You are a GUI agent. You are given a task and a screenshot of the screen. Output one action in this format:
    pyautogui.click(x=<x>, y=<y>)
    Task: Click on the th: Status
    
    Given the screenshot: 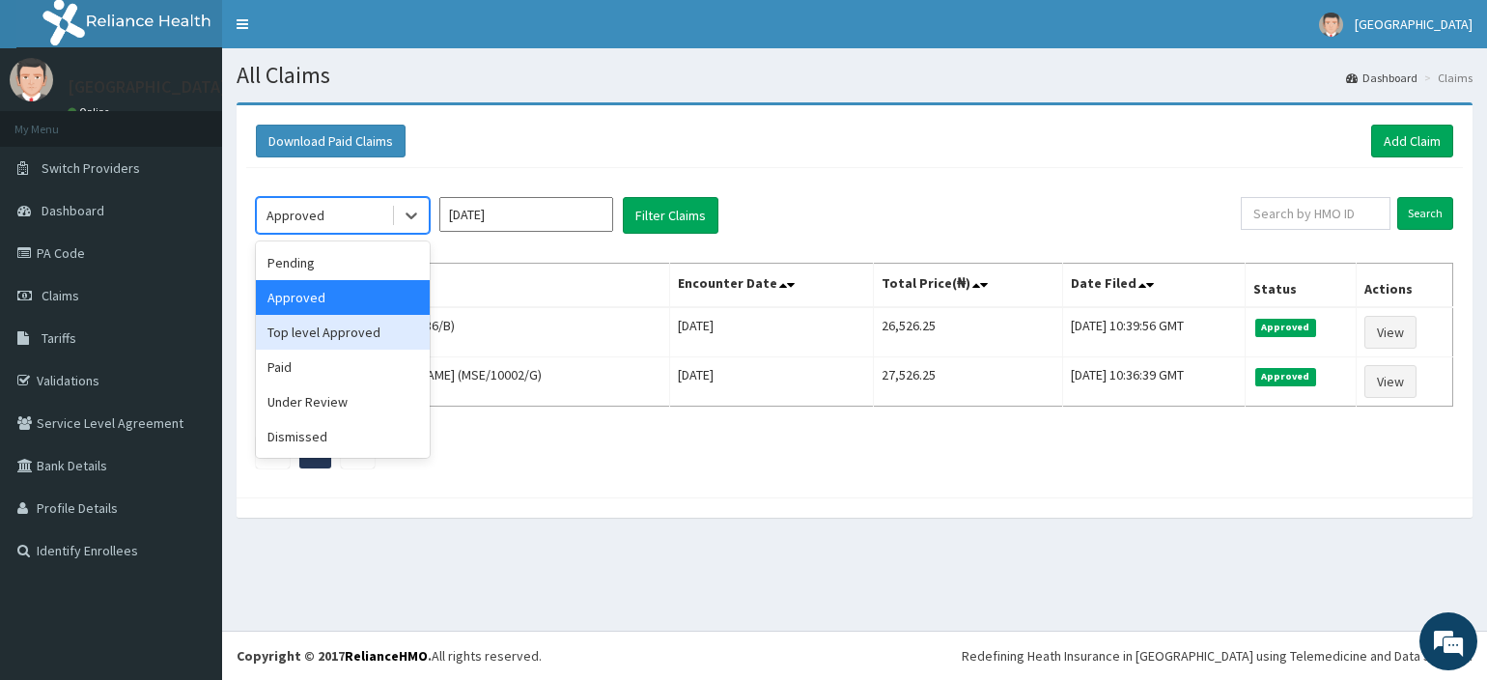 What is the action you would take?
    pyautogui.click(x=1301, y=286)
    